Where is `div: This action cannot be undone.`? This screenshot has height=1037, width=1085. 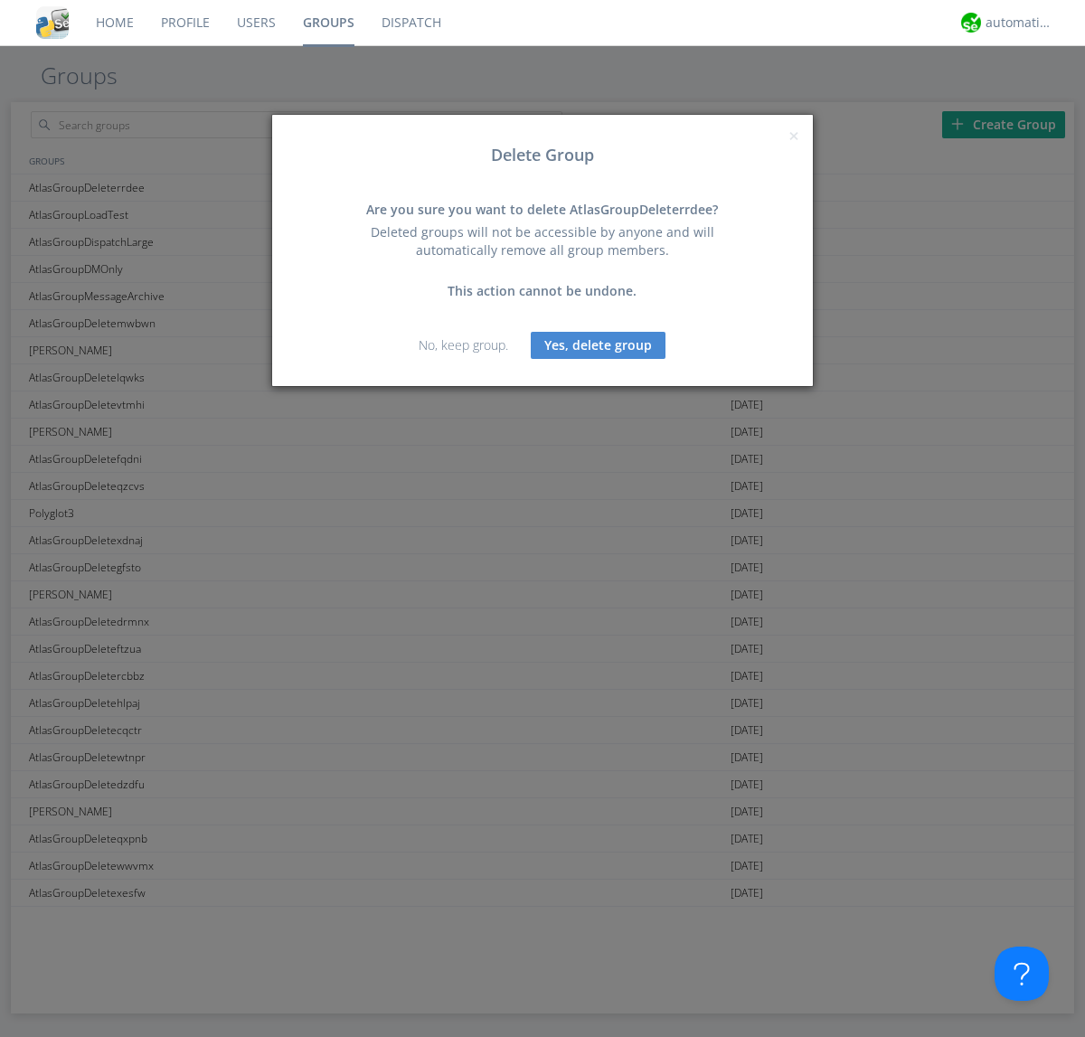 div: This action cannot be undone. is located at coordinates (543, 291).